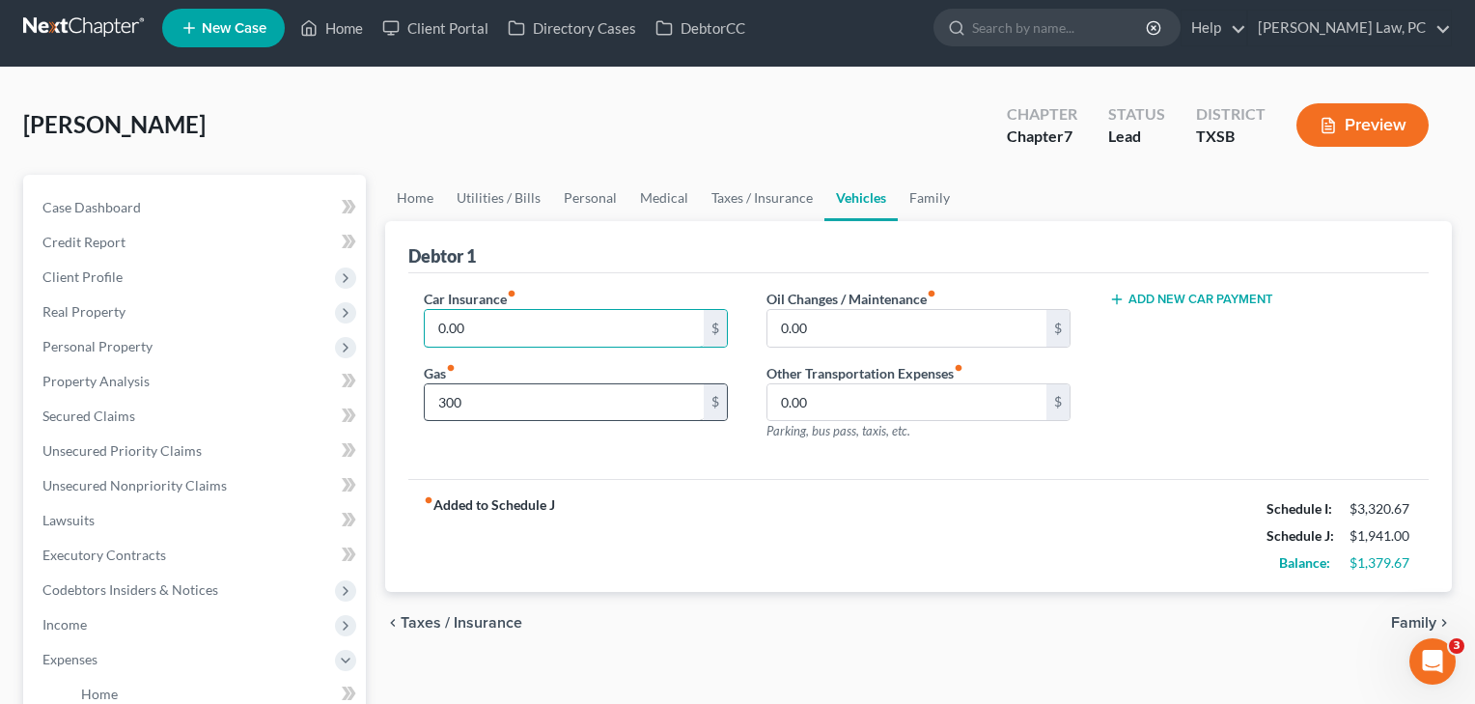  What do you see at coordinates (1382, 536) in the screenshot?
I see `div: $1,941.00` at bounding box center [1382, 536].